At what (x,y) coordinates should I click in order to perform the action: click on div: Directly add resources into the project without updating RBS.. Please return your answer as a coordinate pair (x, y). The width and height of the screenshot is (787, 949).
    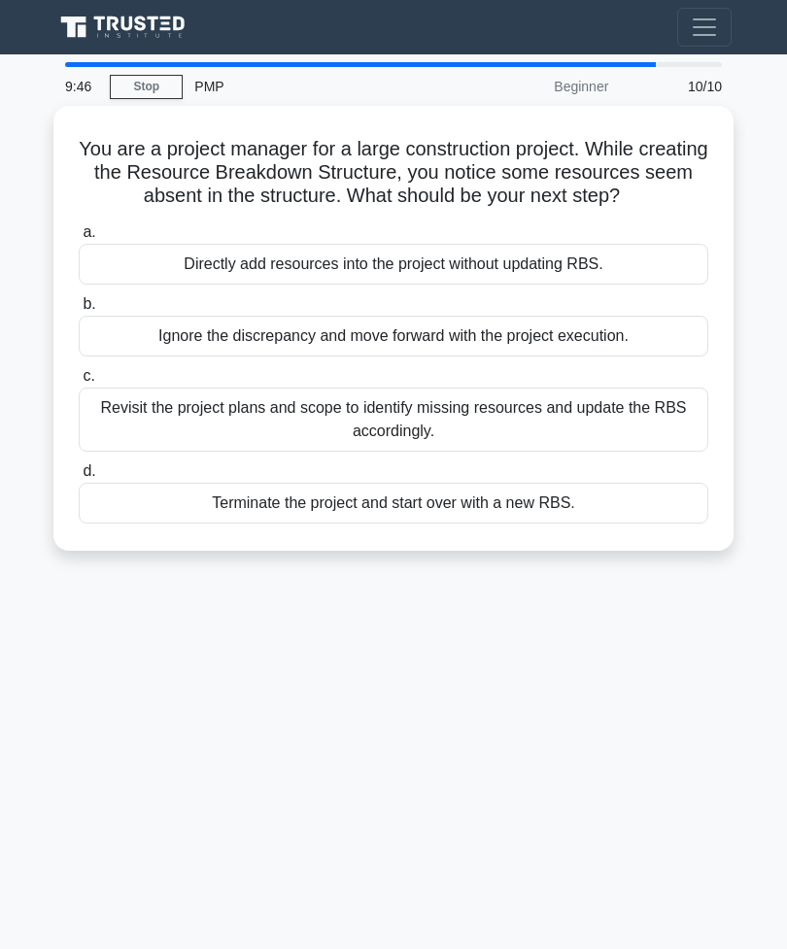
    Looking at the image, I should click on (393, 264).